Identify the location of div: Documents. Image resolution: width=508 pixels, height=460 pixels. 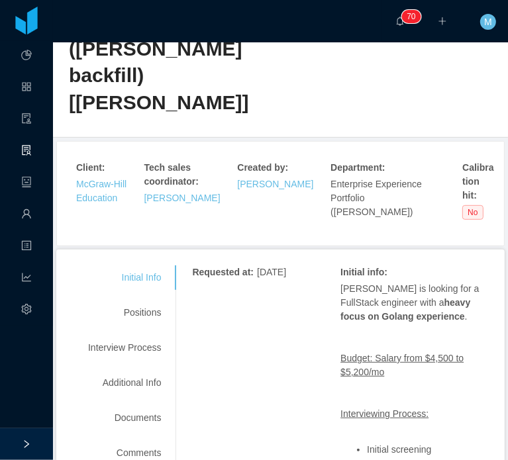
(124, 418).